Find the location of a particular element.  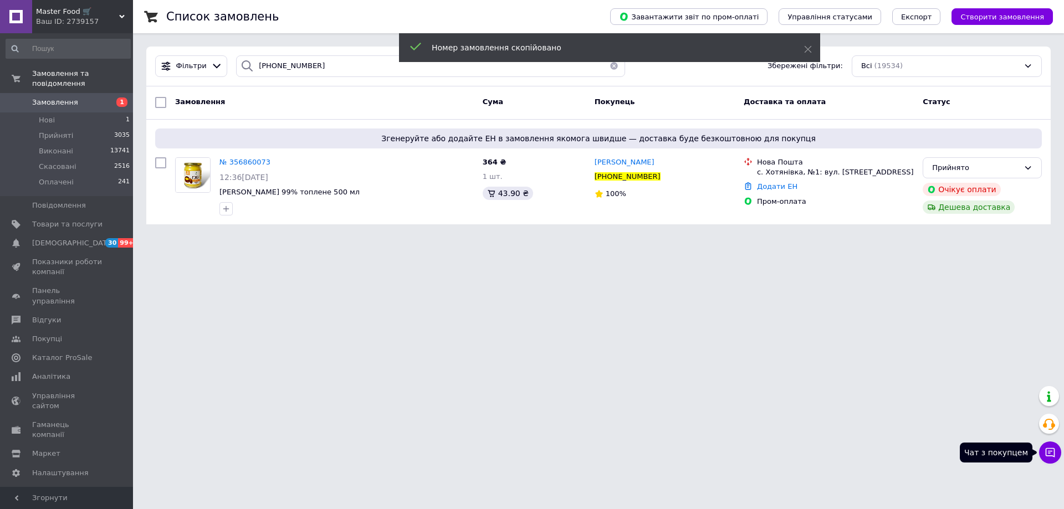

span: Гаманець компанії is located at coordinates (67, 430).